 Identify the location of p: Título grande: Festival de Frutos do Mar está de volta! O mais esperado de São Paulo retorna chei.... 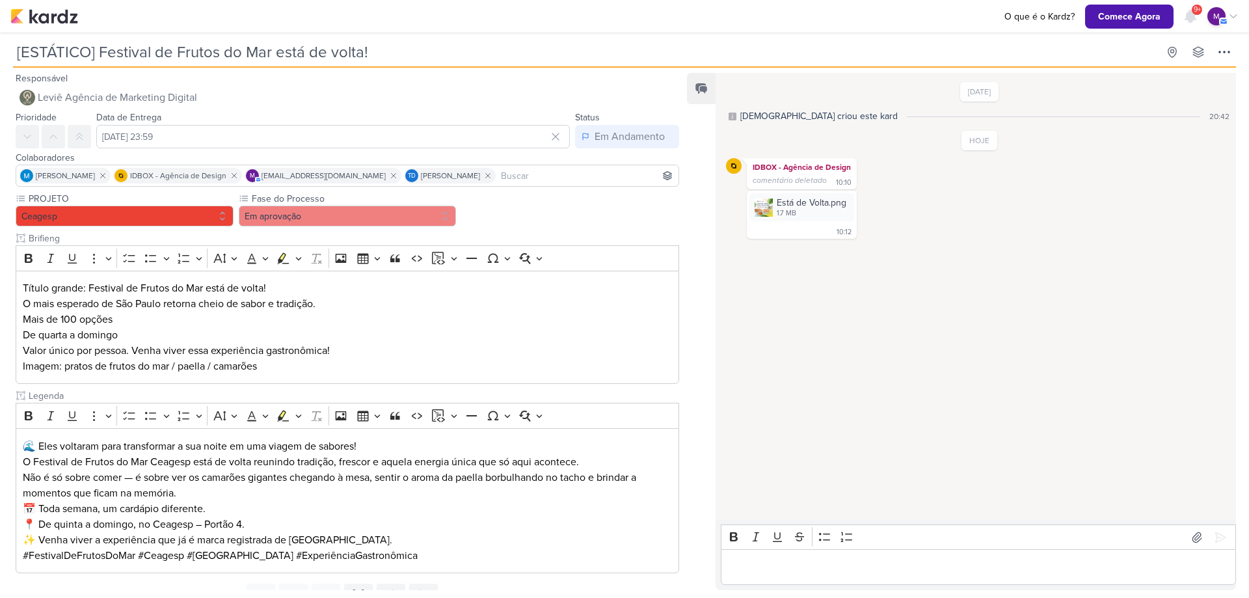
(347, 319).